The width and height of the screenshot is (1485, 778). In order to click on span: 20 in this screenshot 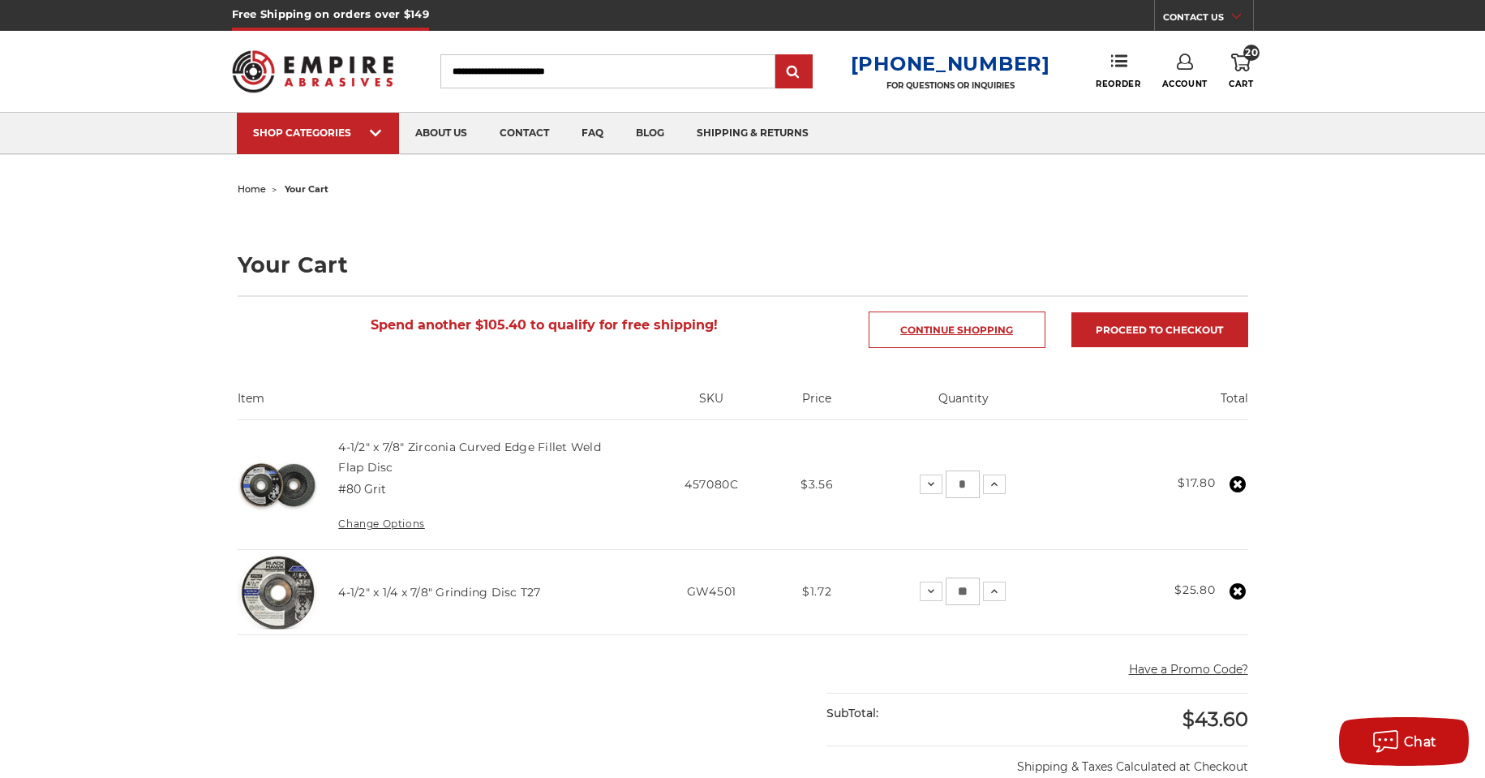, I will do `click(1252, 53)`.